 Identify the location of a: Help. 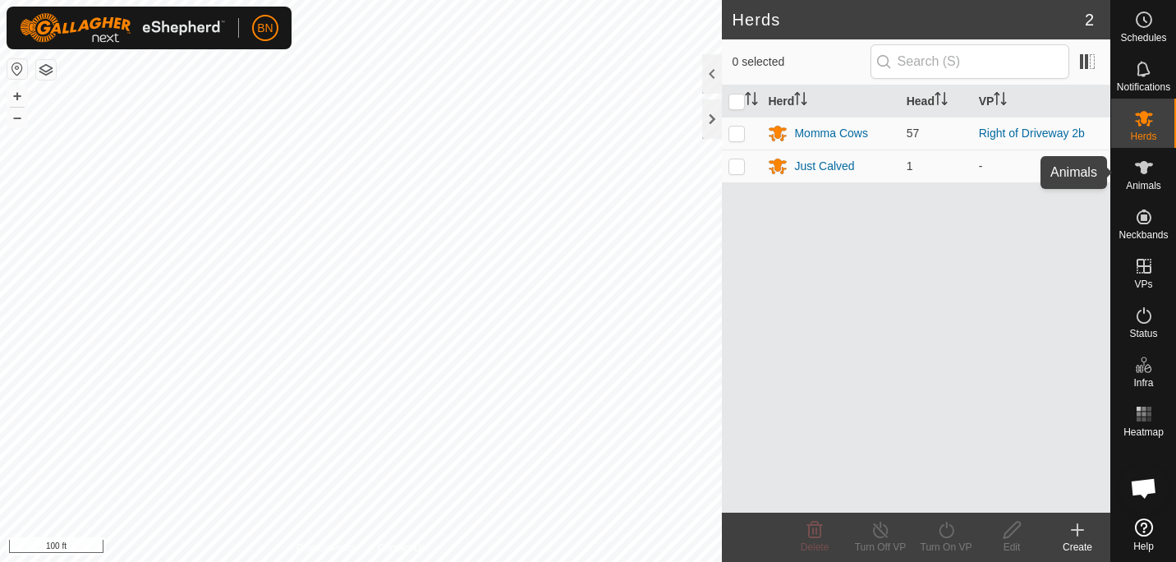
(1143, 534).